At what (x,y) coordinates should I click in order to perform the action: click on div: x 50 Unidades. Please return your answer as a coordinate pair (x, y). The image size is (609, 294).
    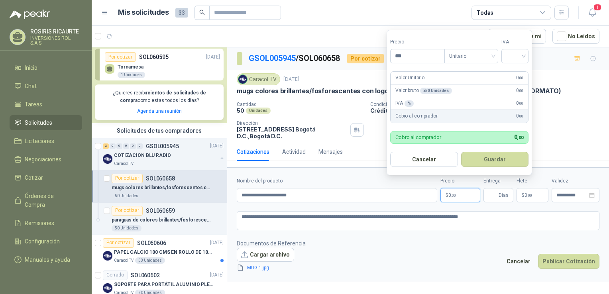
    Looking at the image, I should click on (436, 91).